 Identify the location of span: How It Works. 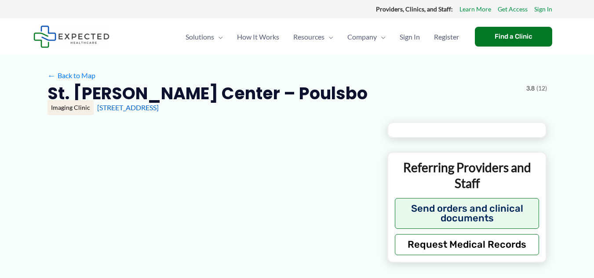
(258, 37).